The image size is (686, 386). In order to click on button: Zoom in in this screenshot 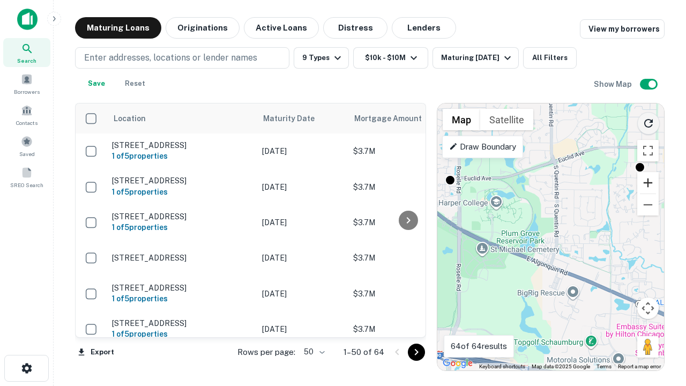, I will do `click(648, 183)`.